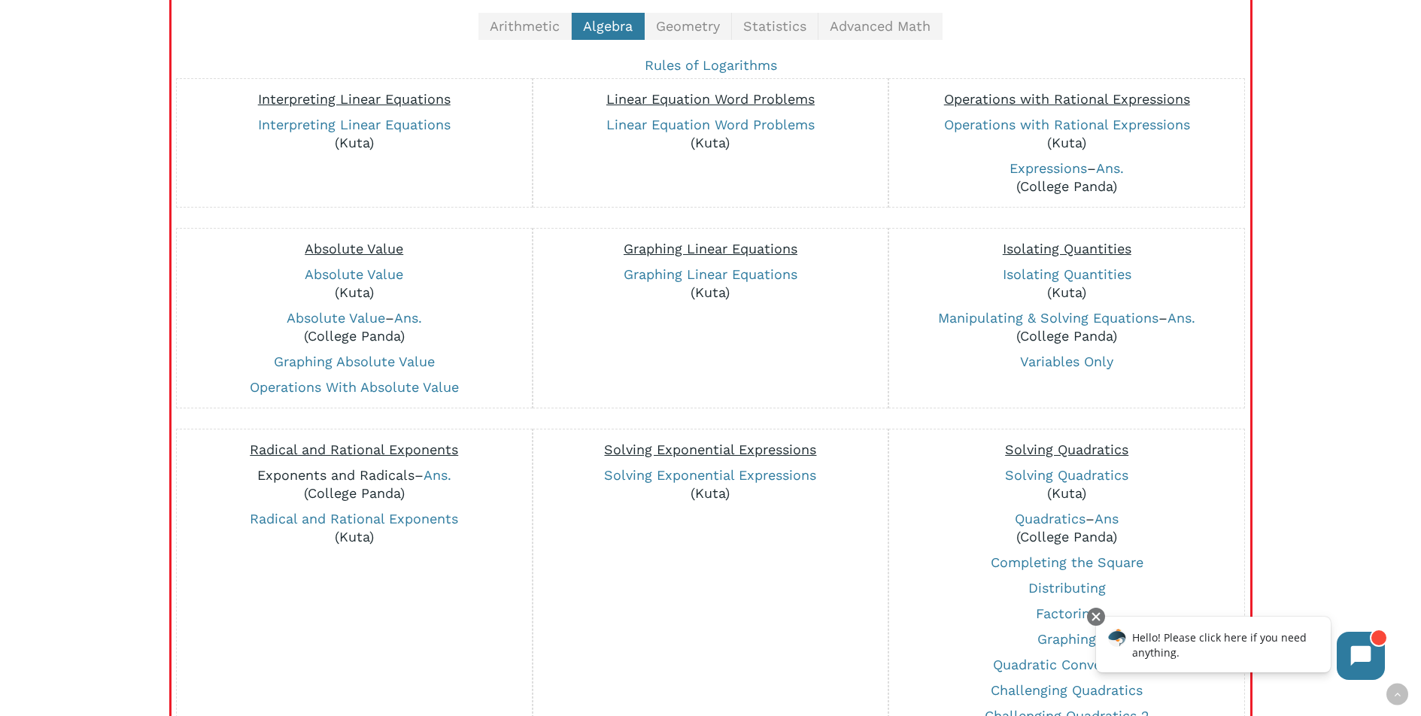 The image size is (1421, 716). What do you see at coordinates (880, 26) in the screenshot?
I see `a: Advanced Math` at bounding box center [880, 26].